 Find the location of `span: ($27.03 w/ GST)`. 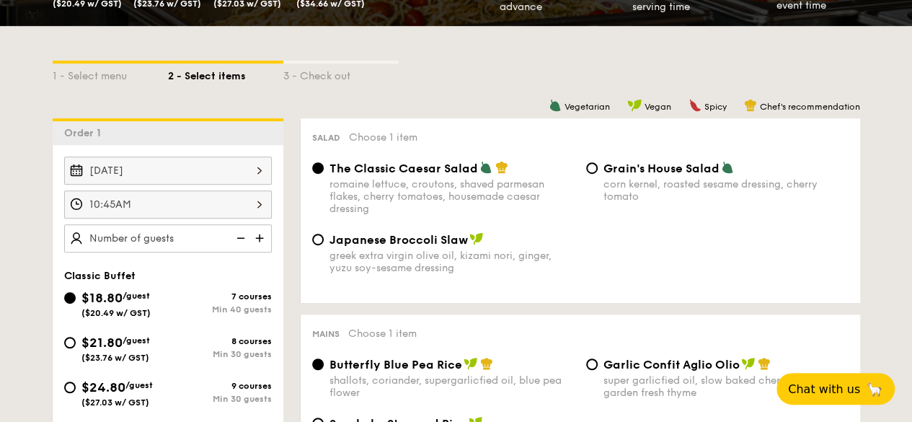

span: ($27.03 w/ GST) is located at coordinates (115, 402).